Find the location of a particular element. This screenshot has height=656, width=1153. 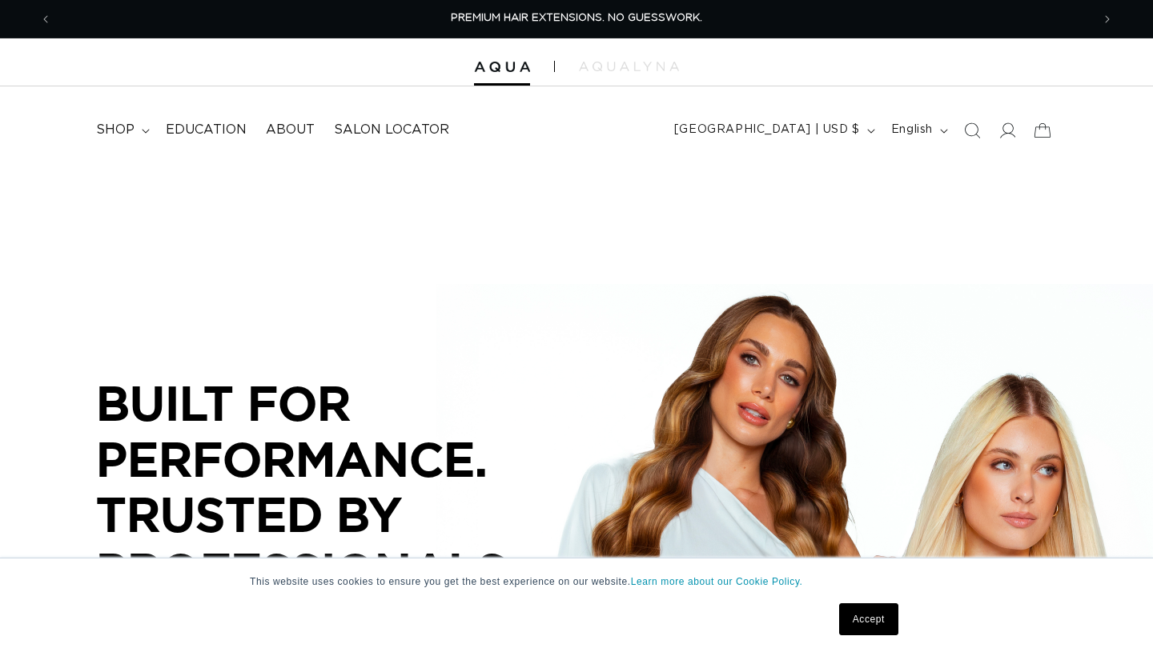

button: Previous announcement is located at coordinates (46, 19).